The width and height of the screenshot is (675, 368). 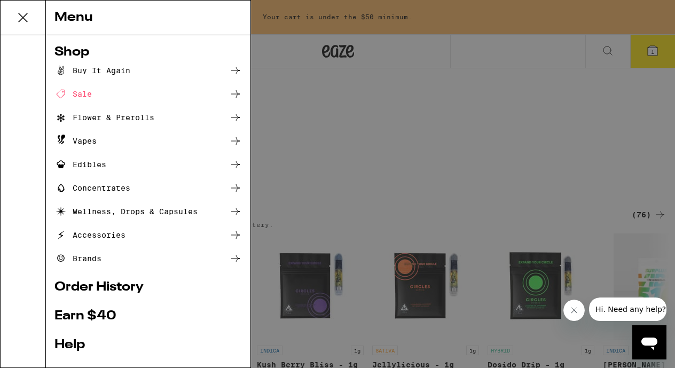 I want to click on div: Wellness, Drops & Capsules, so click(x=126, y=212).